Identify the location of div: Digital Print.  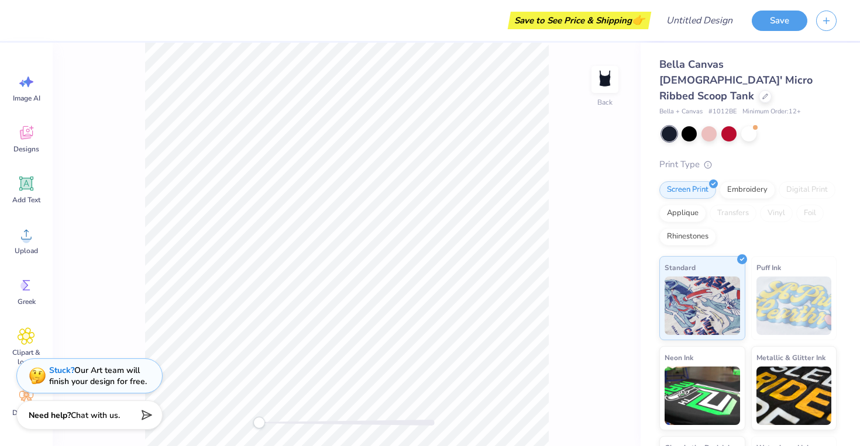
(806, 190).